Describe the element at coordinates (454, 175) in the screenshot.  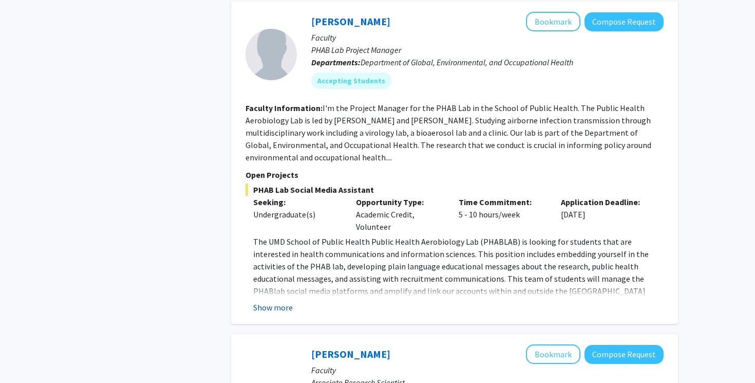
I see `p: Open Projects` at that location.